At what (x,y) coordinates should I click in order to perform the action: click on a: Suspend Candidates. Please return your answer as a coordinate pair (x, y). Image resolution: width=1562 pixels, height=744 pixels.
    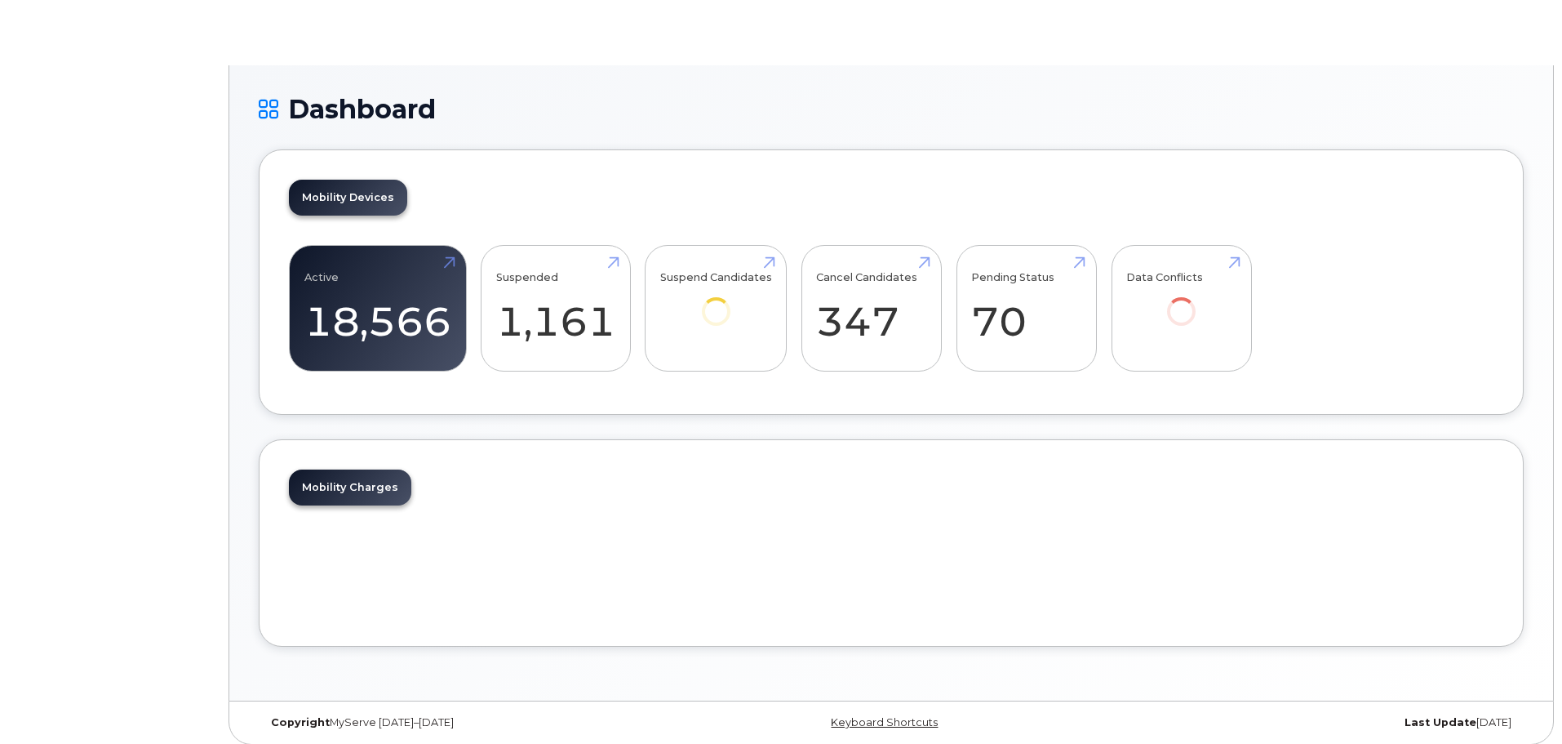
    Looking at the image, I should click on (716, 301).